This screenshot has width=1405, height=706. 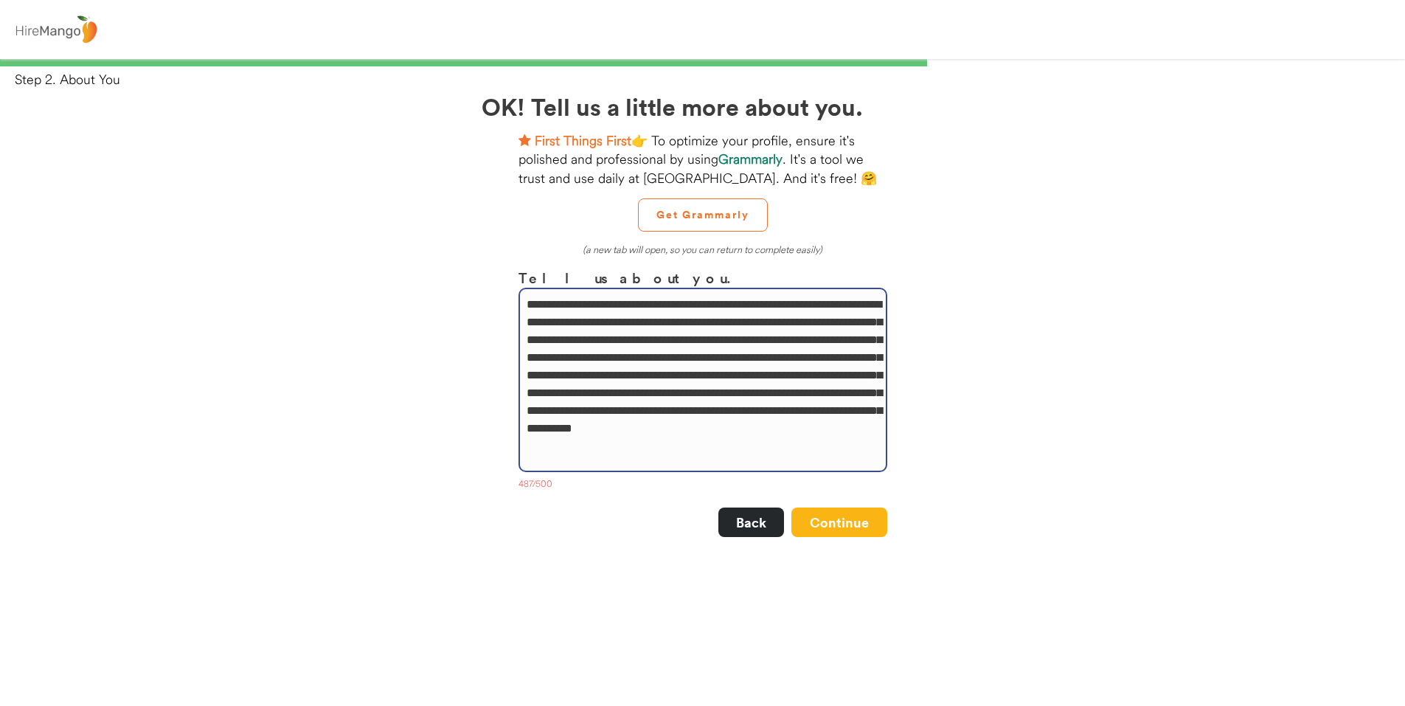 I want to click on strong: First Things First, so click(x=583, y=140).